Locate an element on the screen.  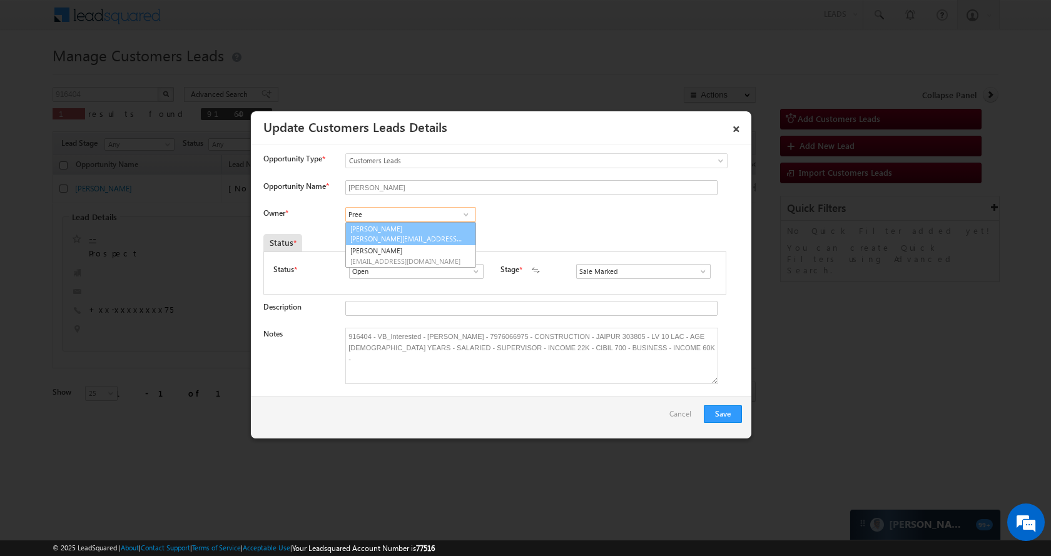
label: Description is located at coordinates (282, 307).